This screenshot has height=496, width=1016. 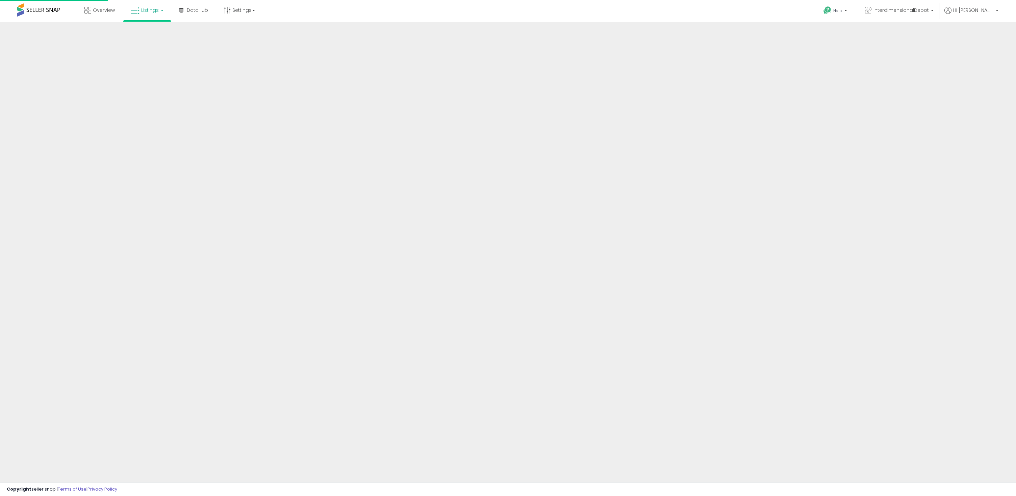 I want to click on span: DataHub, so click(x=197, y=10).